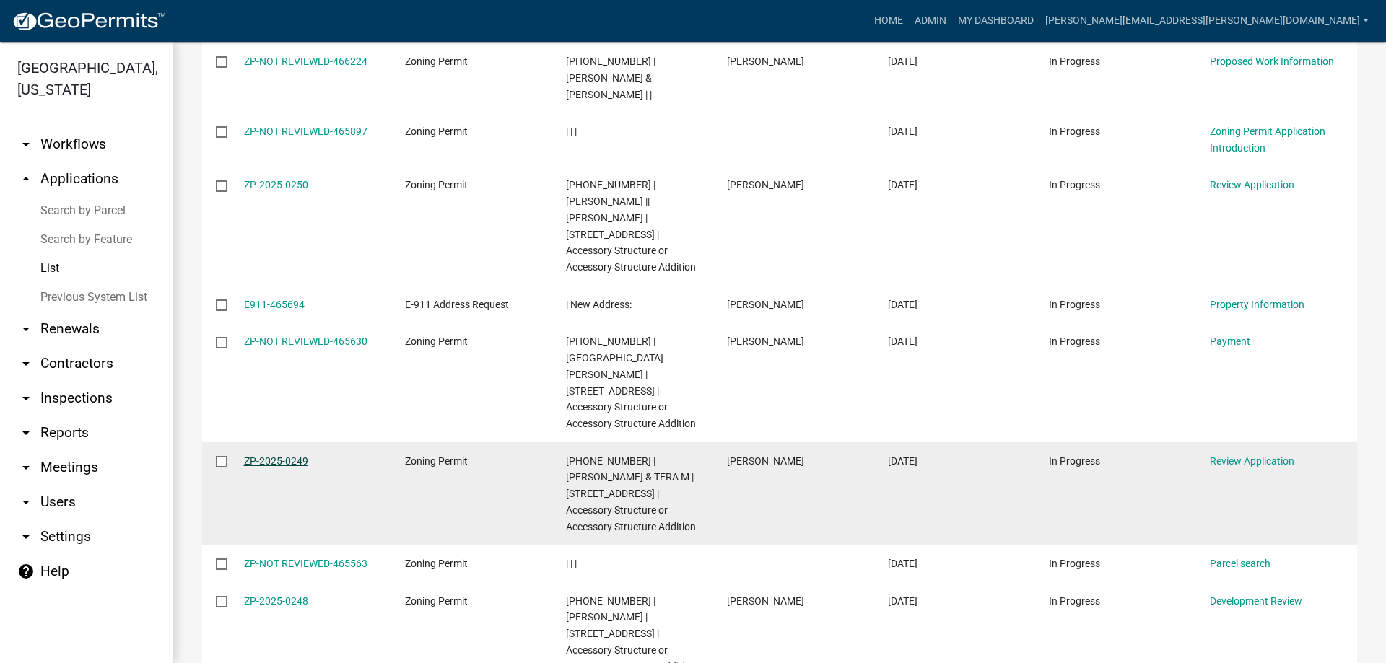 This screenshot has width=1386, height=663. What do you see at coordinates (274, 305) in the screenshot?
I see `a: E911-465694` at bounding box center [274, 305].